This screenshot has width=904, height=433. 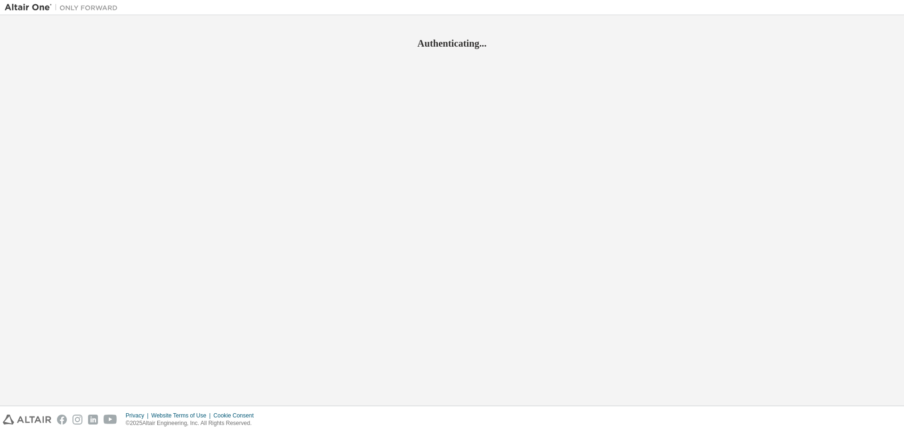 I want to click on img: linkedin.svg, so click(x=93, y=419).